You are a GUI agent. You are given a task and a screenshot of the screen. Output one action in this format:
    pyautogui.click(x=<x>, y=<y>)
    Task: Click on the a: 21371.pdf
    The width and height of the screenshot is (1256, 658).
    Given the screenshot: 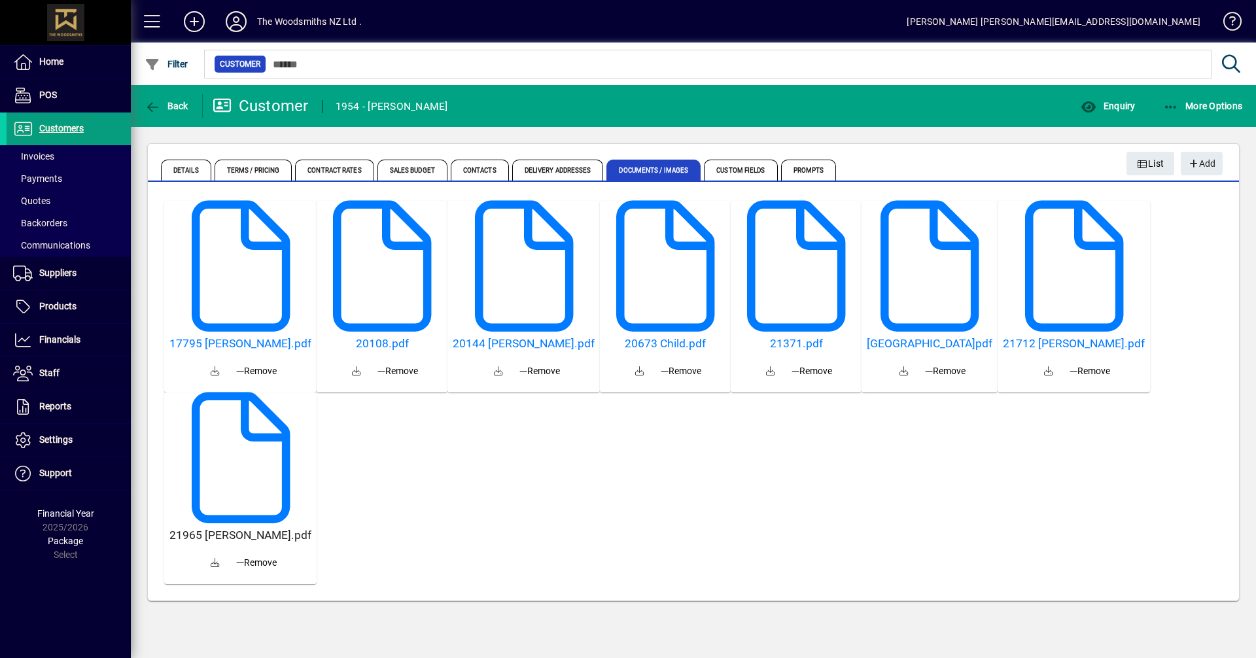 What is the action you would take?
    pyautogui.click(x=796, y=343)
    